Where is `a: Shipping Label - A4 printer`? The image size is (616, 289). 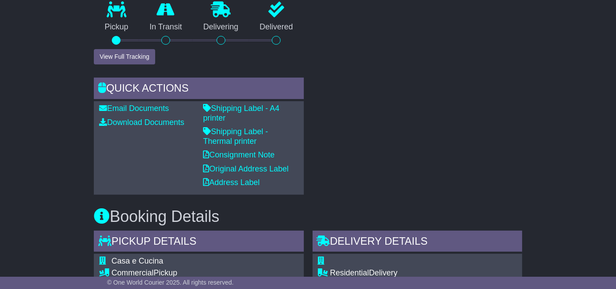 a: Shipping Label - A4 printer is located at coordinates (241, 113).